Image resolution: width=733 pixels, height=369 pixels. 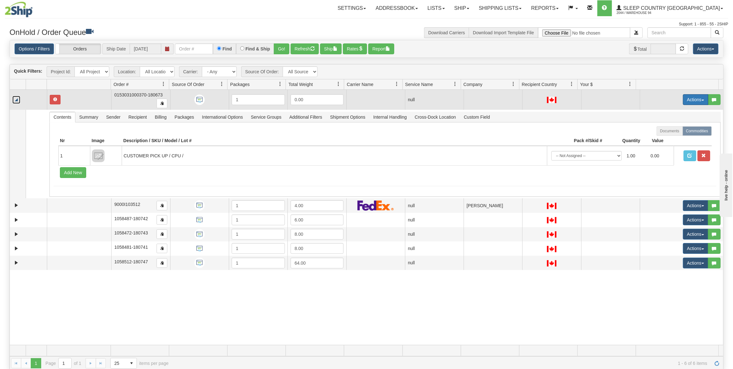 What do you see at coordinates (500, 8) in the screenshot?
I see `a: Shipping lists` at bounding box center [500, 8].